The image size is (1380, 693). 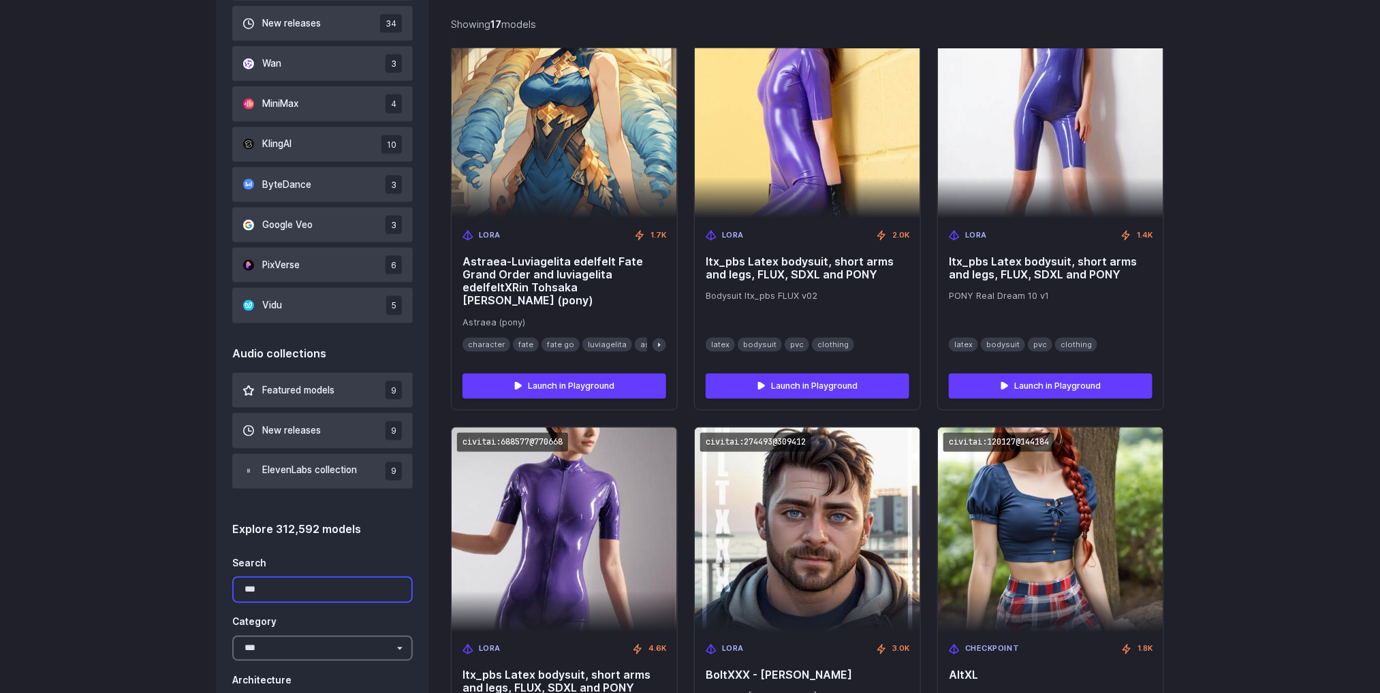 What do you see at coordinates (394, 104) in the screenshot?
I see `span: 4` at bounding box center [394, 104].